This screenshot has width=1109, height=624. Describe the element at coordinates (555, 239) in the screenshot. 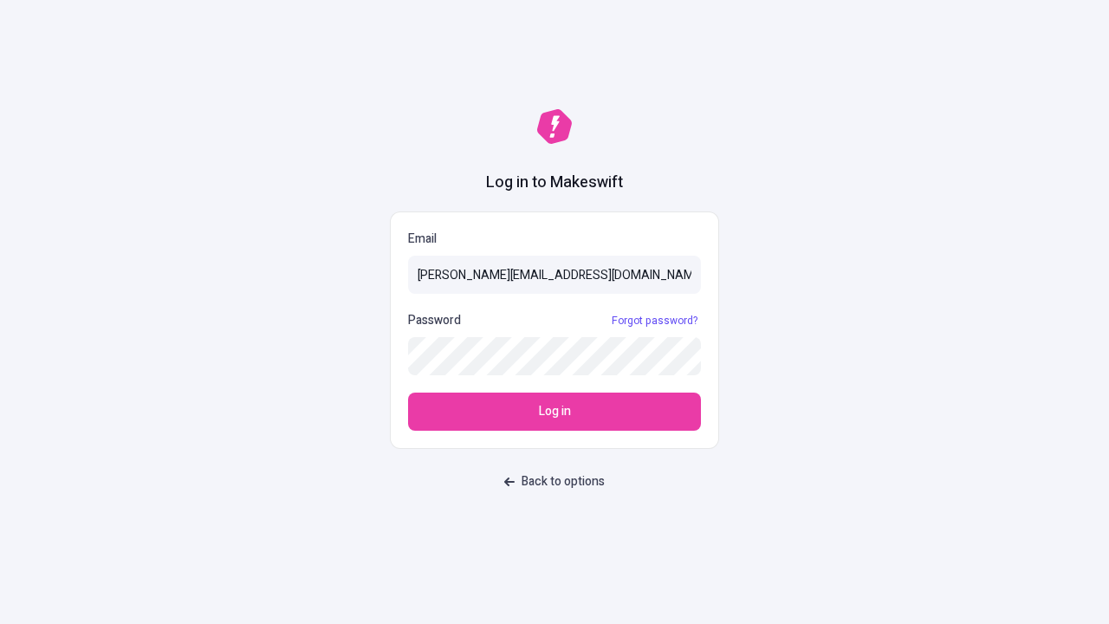

I see `p: Email` at that location.